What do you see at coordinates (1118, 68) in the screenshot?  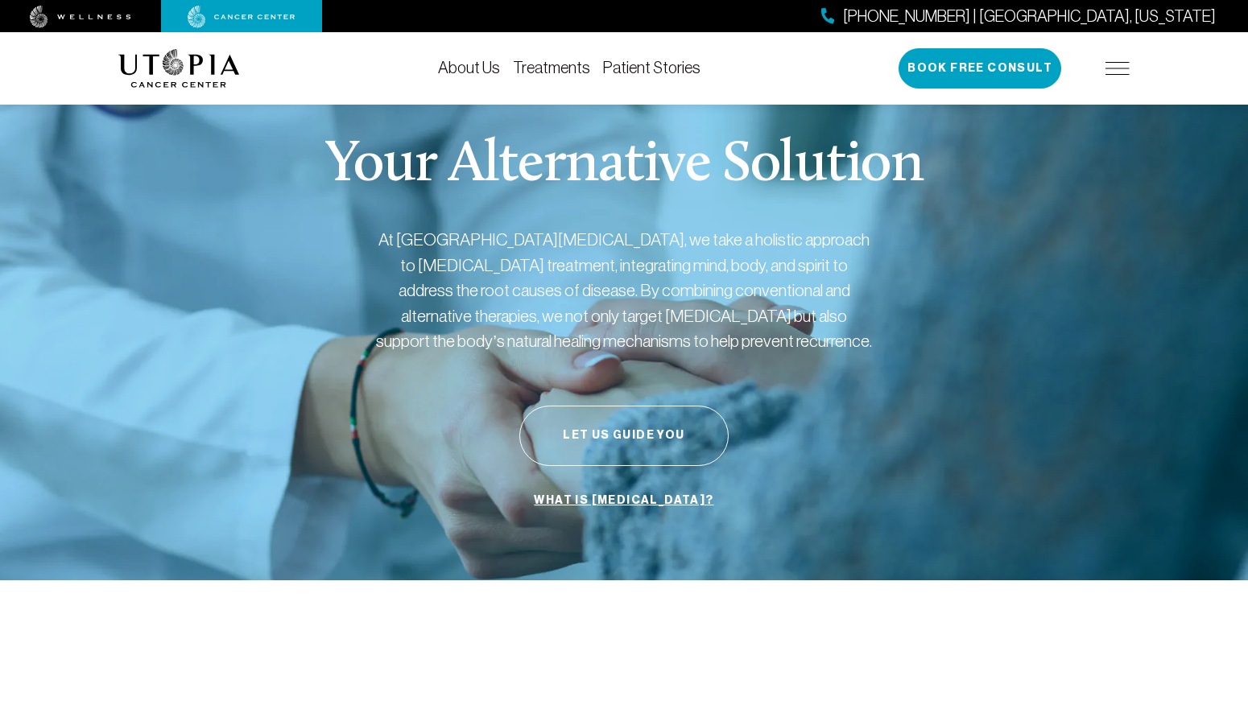 I see `img: icon-hamburger` at bounding box center [1118, 68].